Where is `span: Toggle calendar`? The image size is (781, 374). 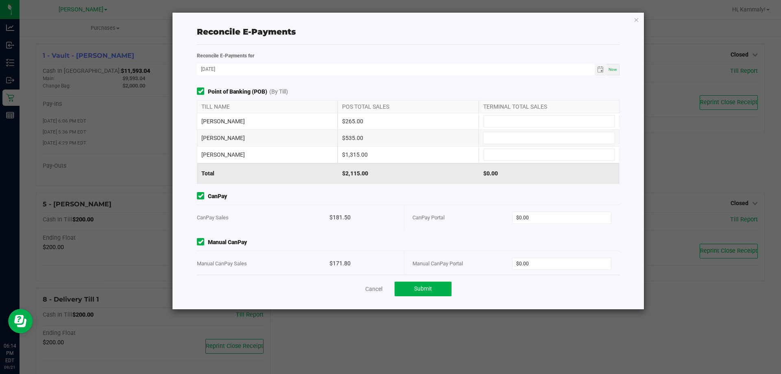
span: Toggle calendar is located at coordinates (600, 70).